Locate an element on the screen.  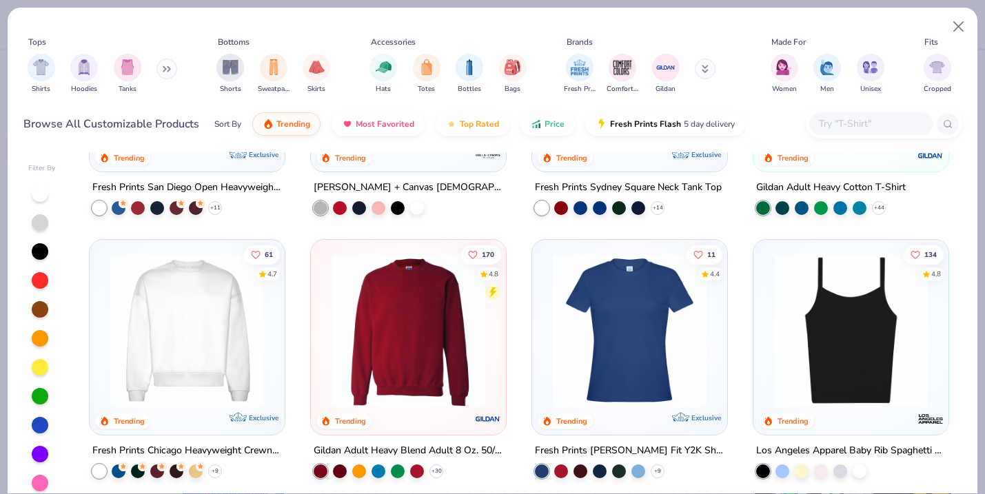
span: 134 is located at coordinates (930, 254).